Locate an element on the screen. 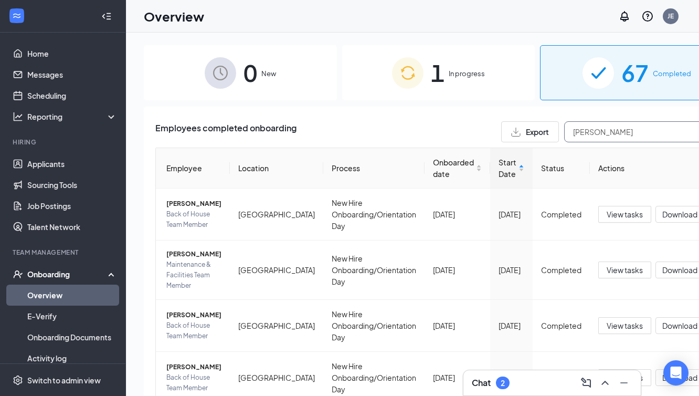 The image size is (699, 396). svg: ChevronUp is located at coordinates (605, 383).